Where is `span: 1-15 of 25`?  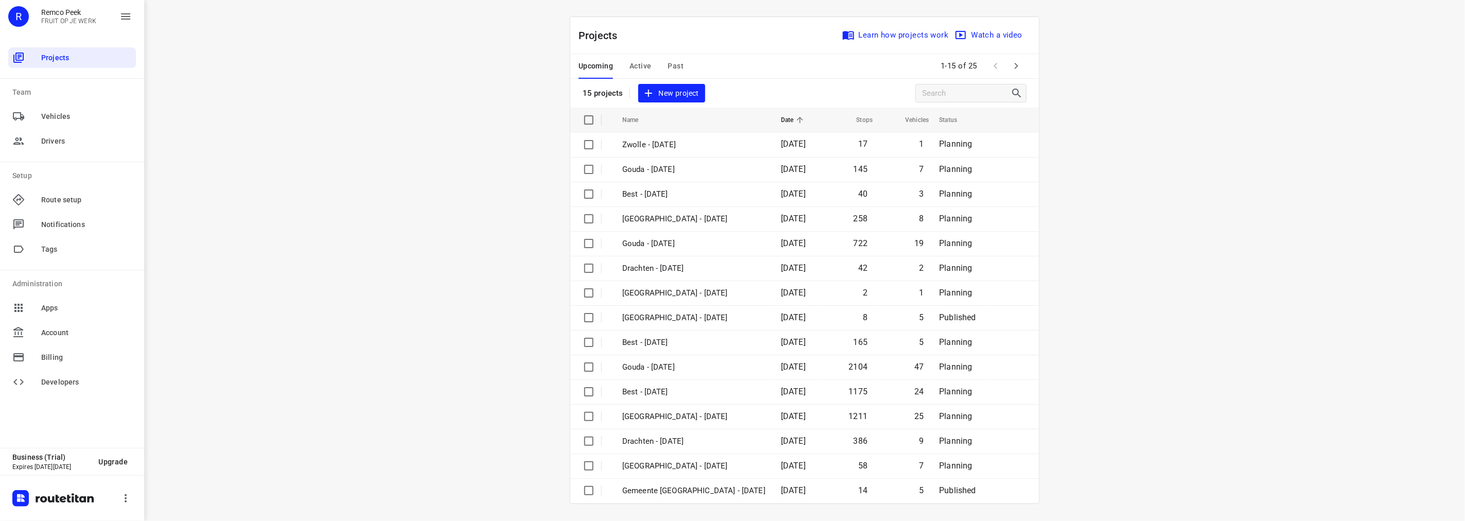
span: 1-15 of 25 is located at coordinates (959, 66).